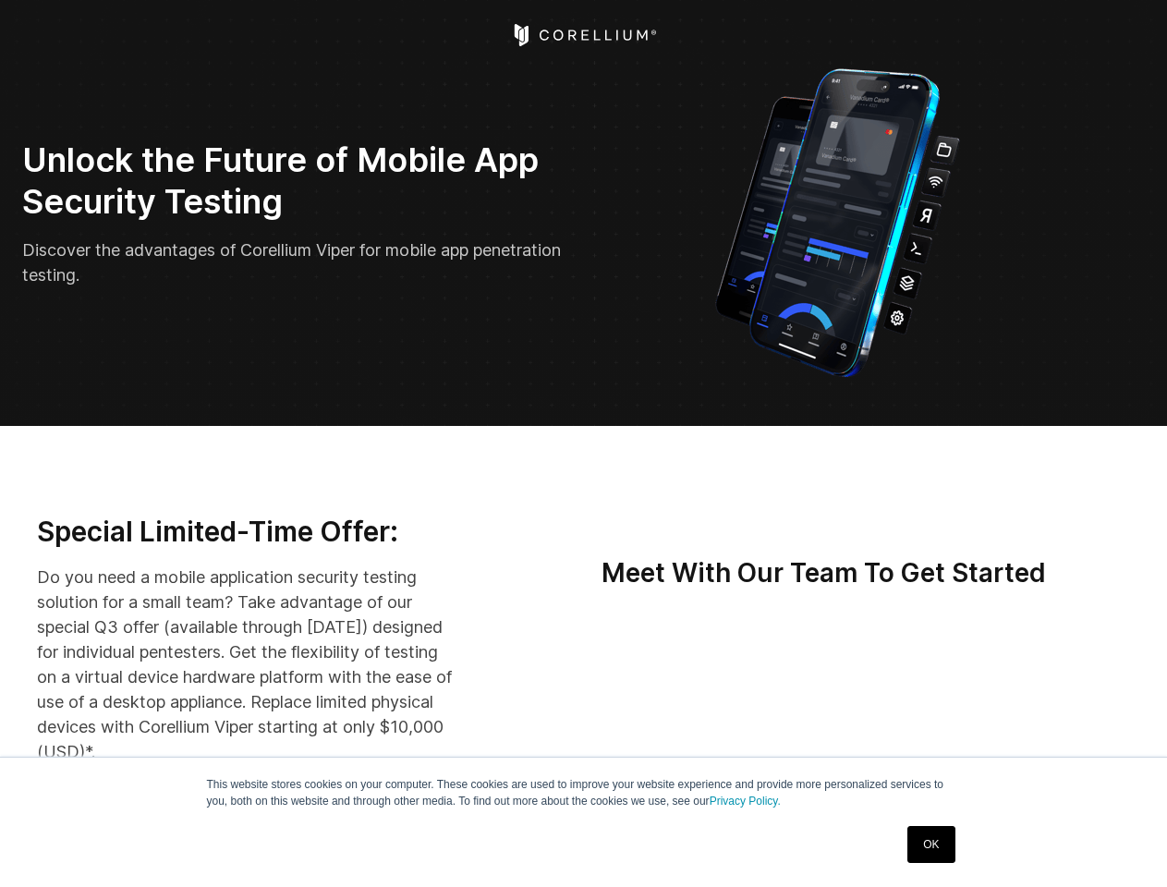 The width and height of the screenshot is (1167, 887). What do you see at coordinates (291, 263) in the screenshot?
I see `span: Discover the advantages of Corellium Viper for mobile app penetration testing.` at bounding box center [291, 263].